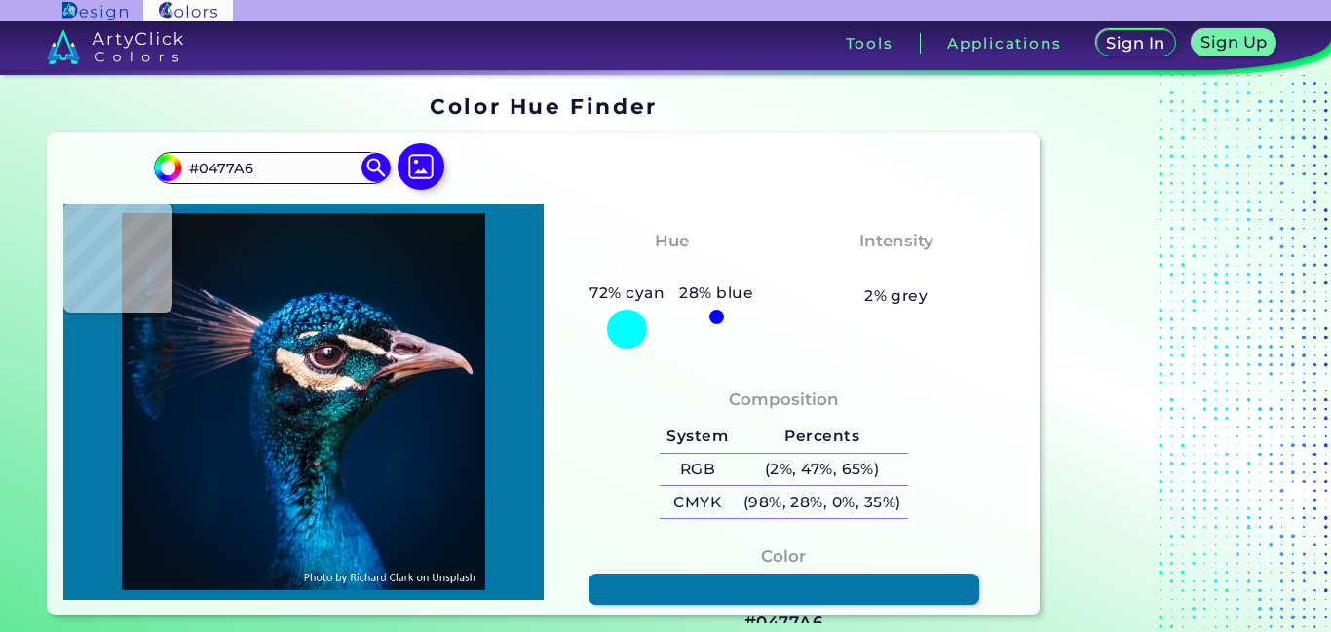  I want to click on h4: Intensity, so click(896, 241).